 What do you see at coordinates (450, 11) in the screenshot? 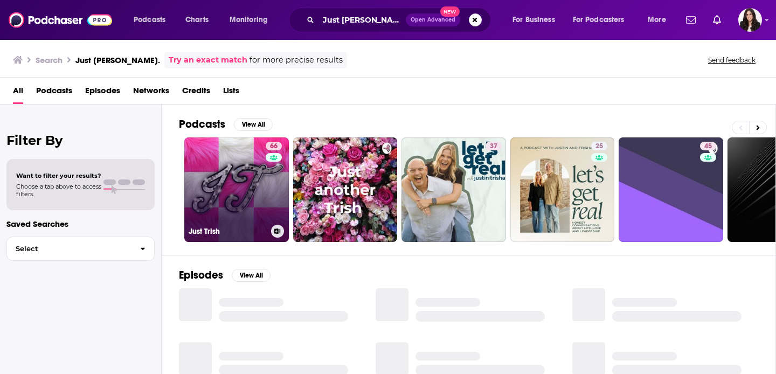
I see `span: New` at bounding box center [450, 11].